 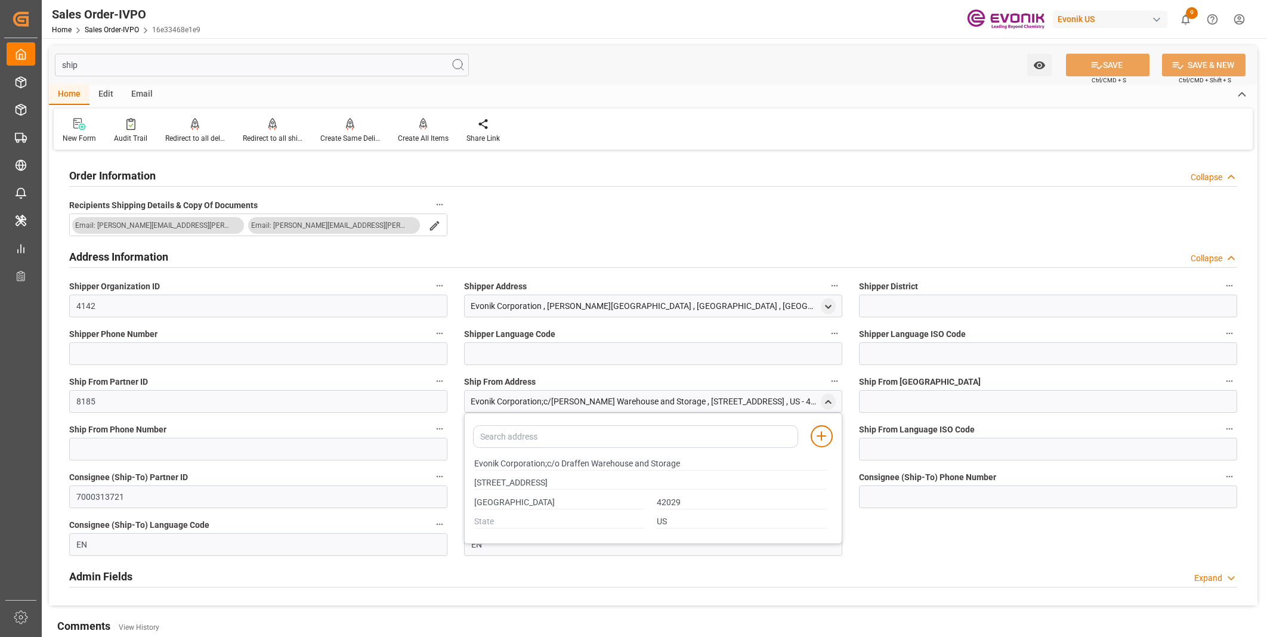 I want to click on span: Ship From Address, so click(x=500, y=382).